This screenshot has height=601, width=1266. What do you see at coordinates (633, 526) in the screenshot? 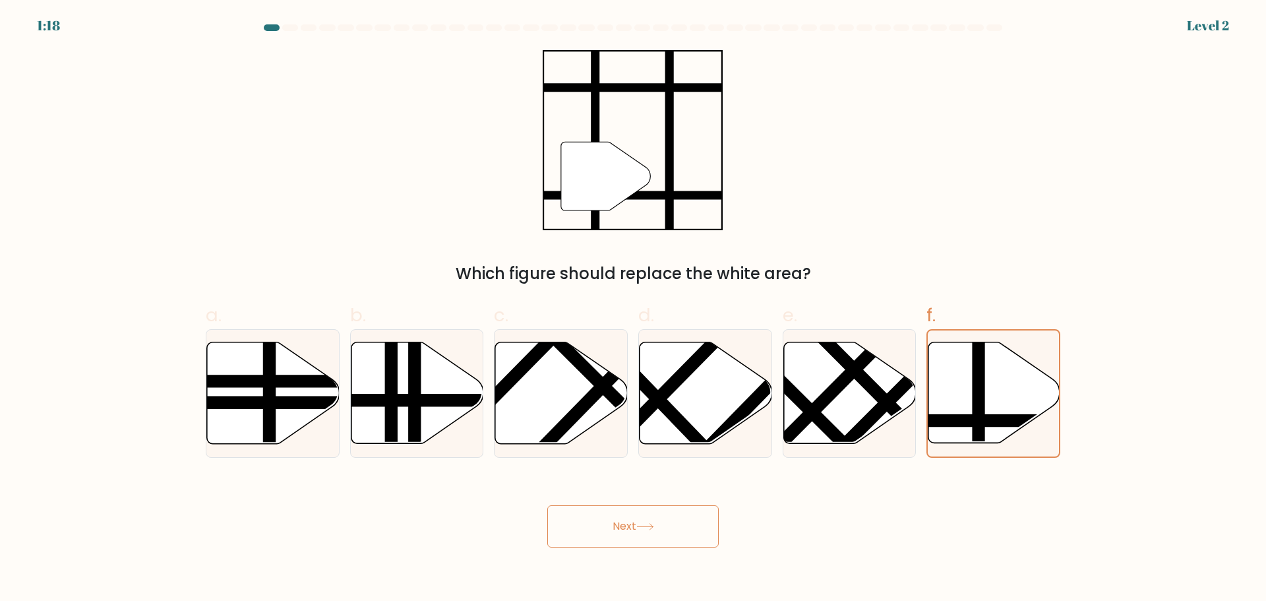
I see `button: Next` at bounding box center [633, 526].